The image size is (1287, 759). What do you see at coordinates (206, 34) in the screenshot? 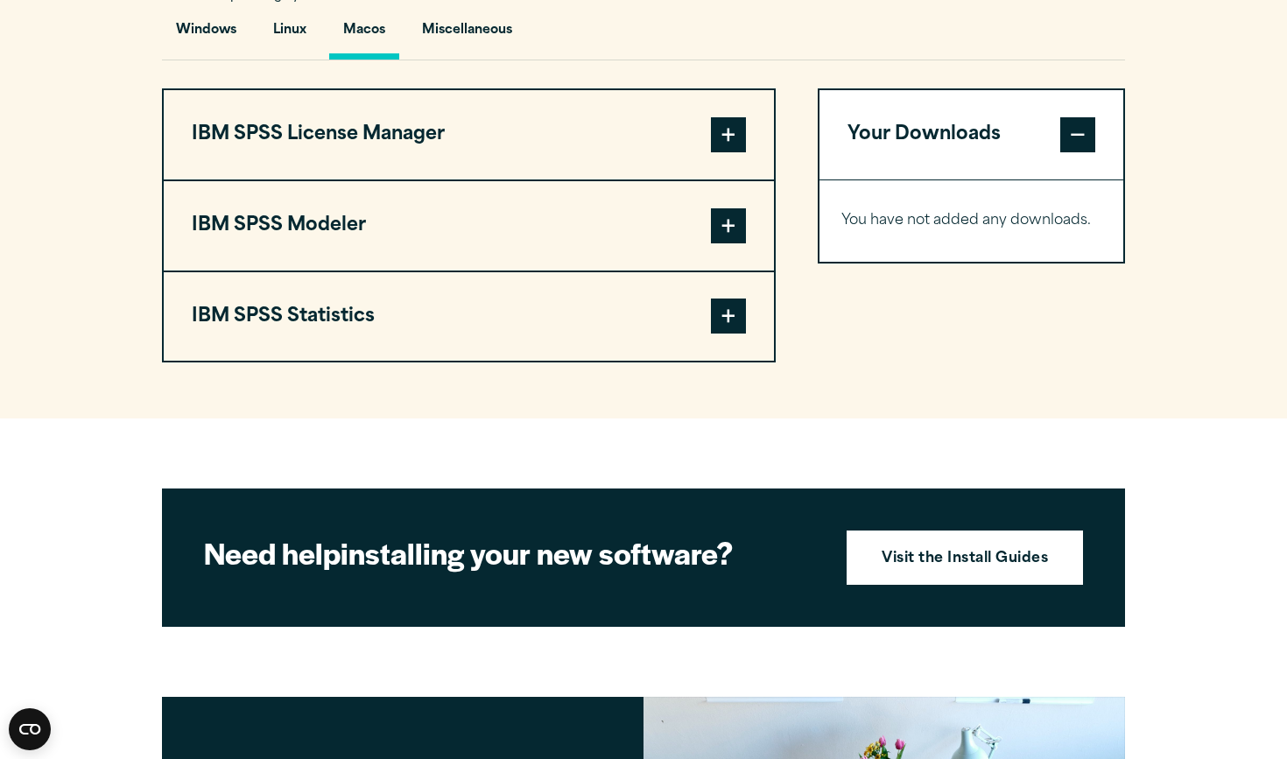
I see `button: Windows` at bounding box center [206, 34].